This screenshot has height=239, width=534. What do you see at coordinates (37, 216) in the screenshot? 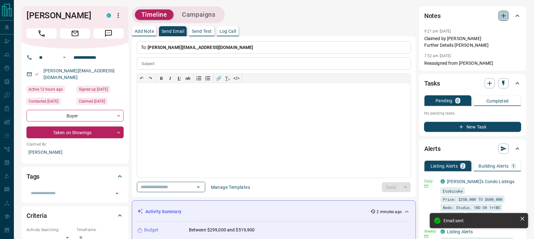
I see `h2: Criteria` at bounding box center [37, 216].